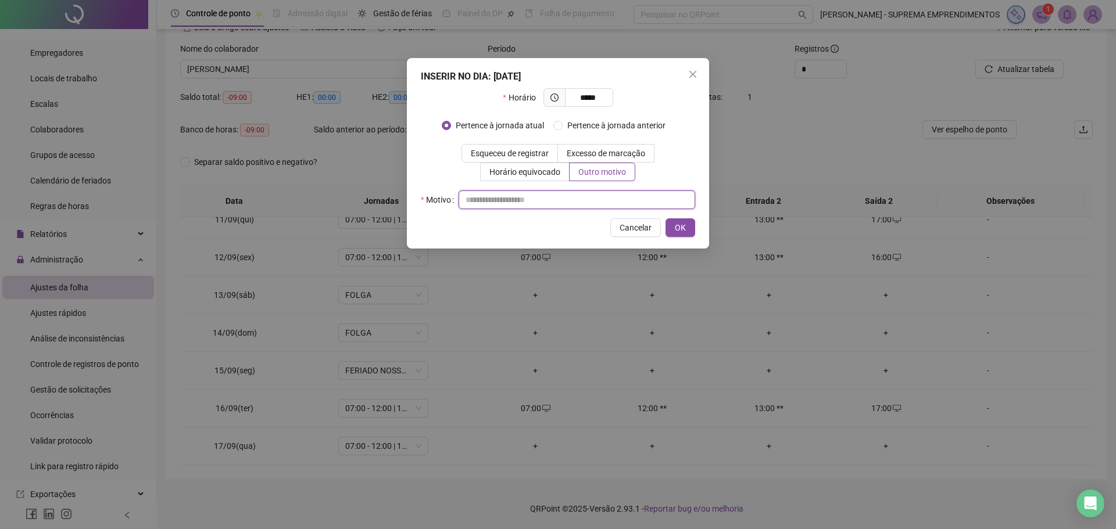 This screenshot has width=1116, height=529. Describe the element at coordinates (680, 228) in the screenshot. I see `span: OK` at that location.